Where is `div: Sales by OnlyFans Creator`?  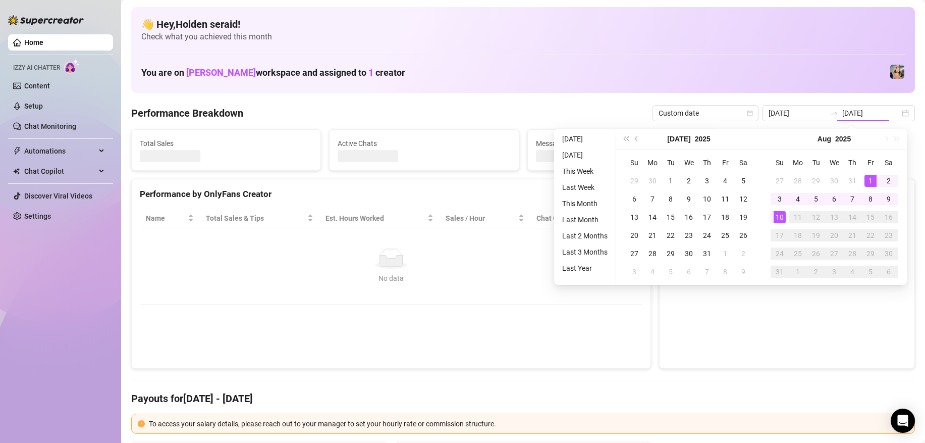 div: Sales by OnlyFans Creator is located at coordinates (787, 194).